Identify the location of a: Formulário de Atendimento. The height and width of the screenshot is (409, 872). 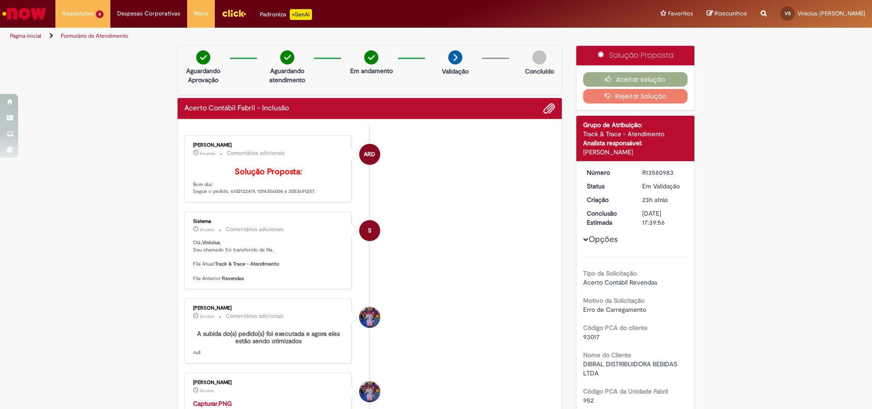
(94, 36).